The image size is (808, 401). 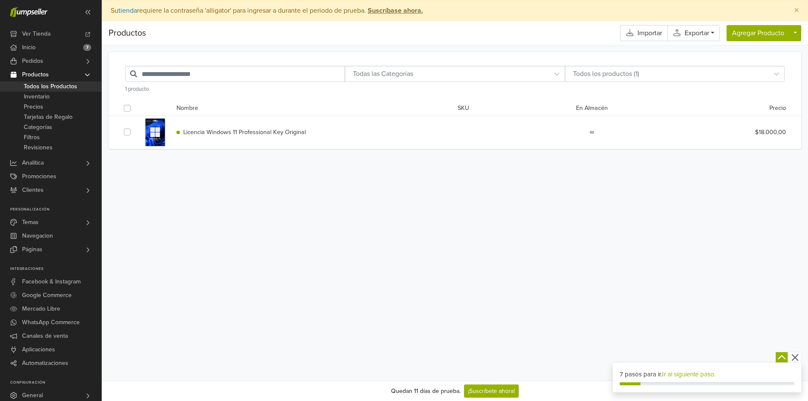 What do you see at coordinates (37, 236) in the screenshot?
I see `span: Navegacion` at bounding box center [37, 236].